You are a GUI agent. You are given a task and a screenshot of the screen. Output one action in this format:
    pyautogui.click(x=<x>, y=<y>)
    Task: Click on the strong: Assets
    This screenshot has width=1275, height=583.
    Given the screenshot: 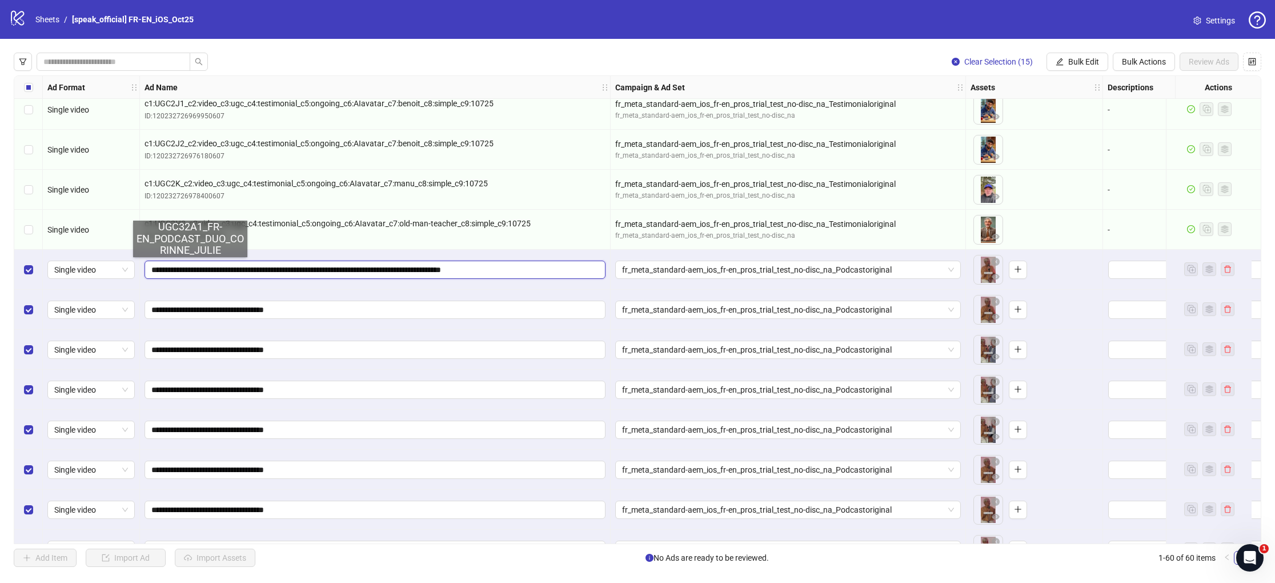 What is the action you would take?
    pyautogui.click(x=983, y=87)
    